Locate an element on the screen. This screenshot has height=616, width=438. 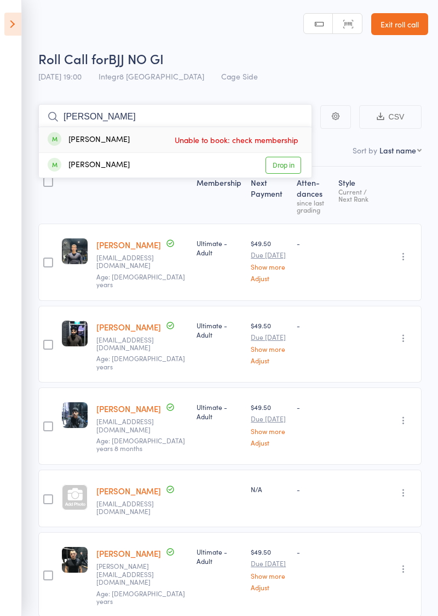
small: Mr.sajidchaudhery@gmail.com is located at coordinates (132, 343).